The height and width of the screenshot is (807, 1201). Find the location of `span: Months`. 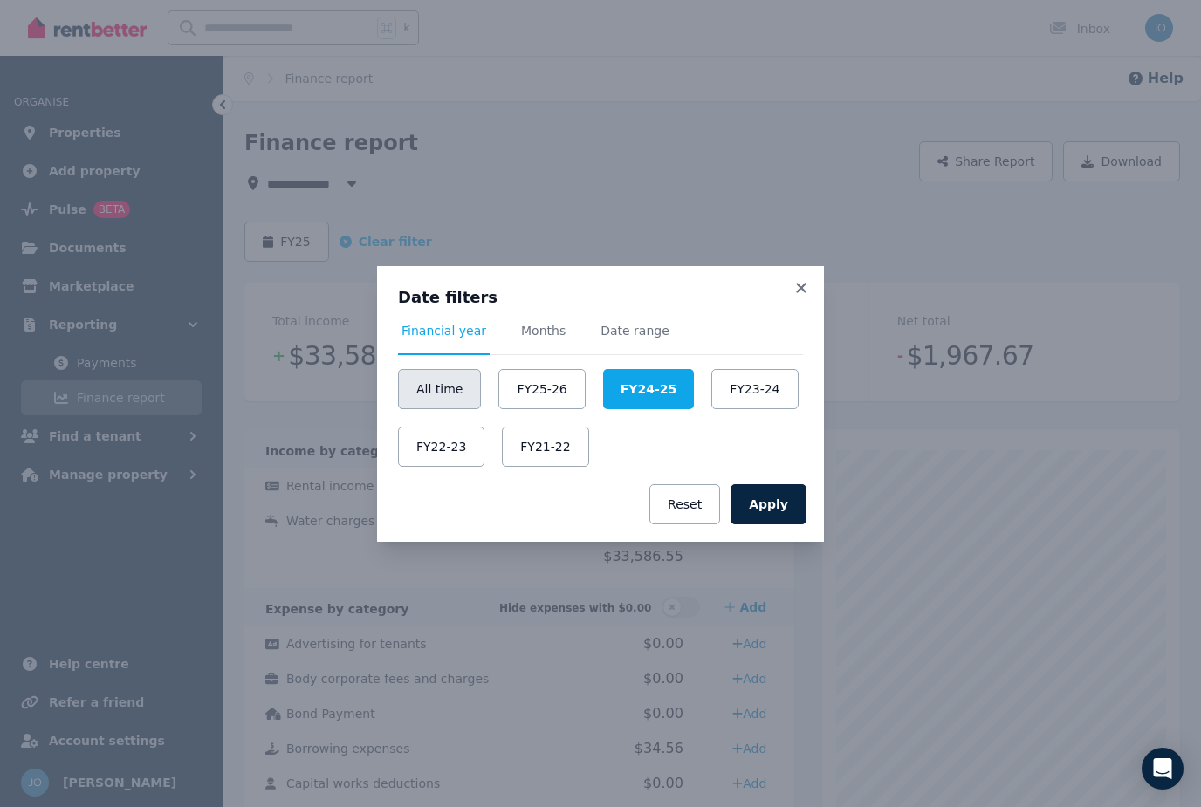

span: Months is located at coordinates (543, 331).